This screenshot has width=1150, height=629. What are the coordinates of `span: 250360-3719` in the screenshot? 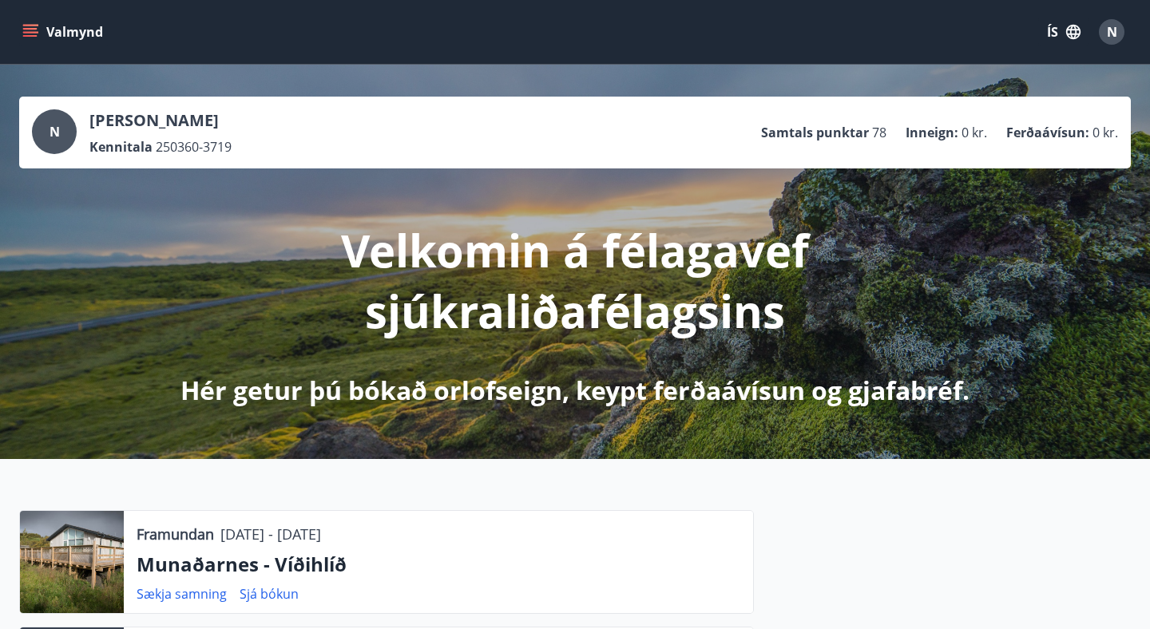 It's located at (193, 147).